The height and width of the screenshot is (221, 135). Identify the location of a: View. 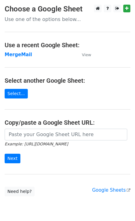
(83, 55).